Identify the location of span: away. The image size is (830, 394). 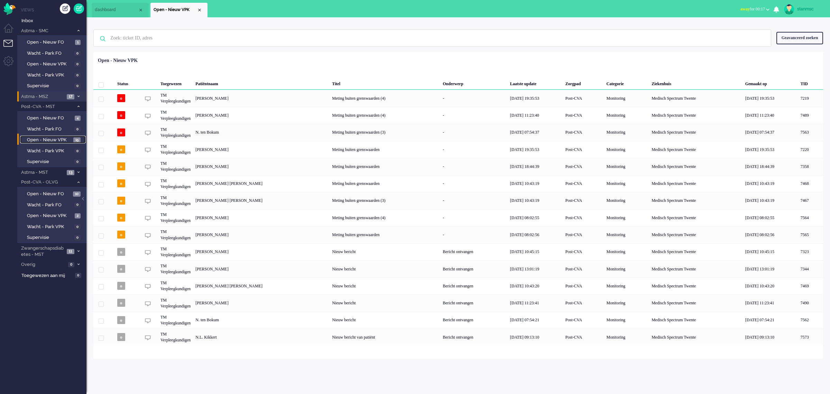
(745, 9).